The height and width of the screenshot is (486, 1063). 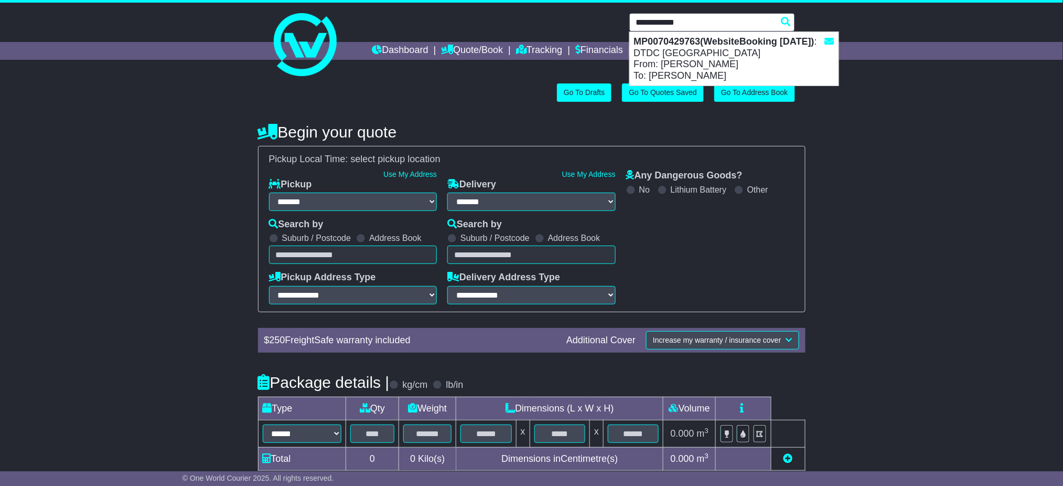 I want to click on label: Delivery, so click(x=471, y=185).